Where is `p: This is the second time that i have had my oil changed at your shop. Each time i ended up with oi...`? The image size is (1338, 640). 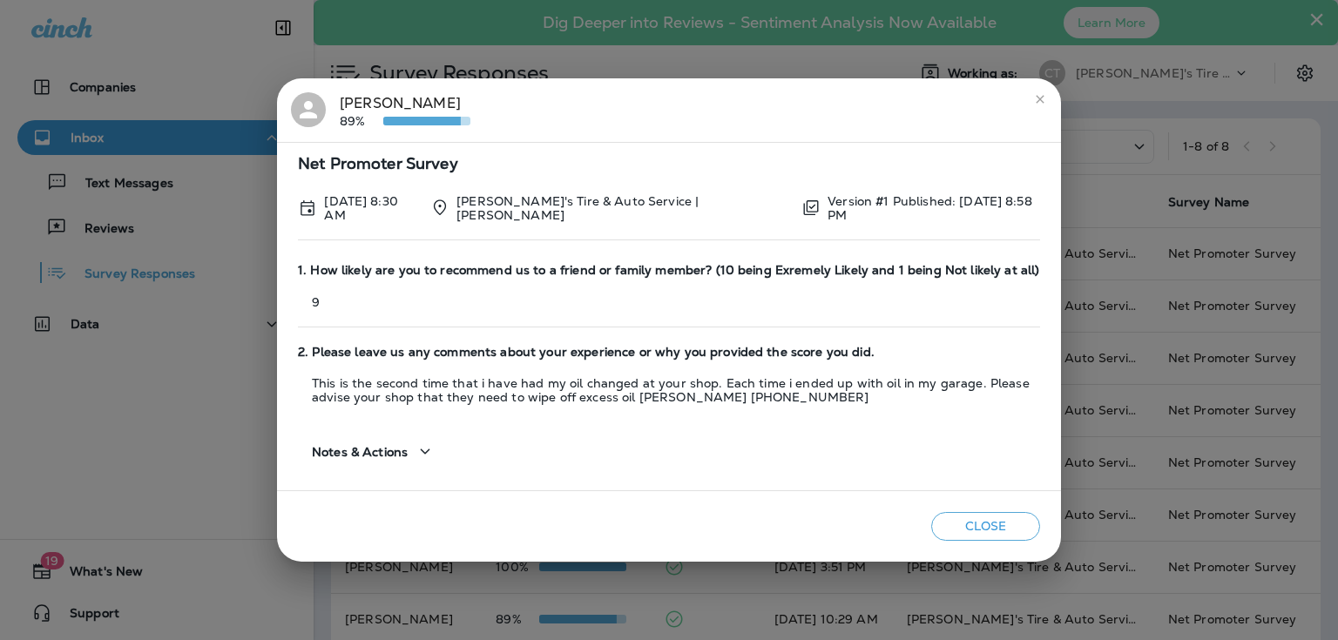
p: This is the second time that i have had my oil changed at your shop. Each time i ended up with oi... is located at coordinates (669, 390).